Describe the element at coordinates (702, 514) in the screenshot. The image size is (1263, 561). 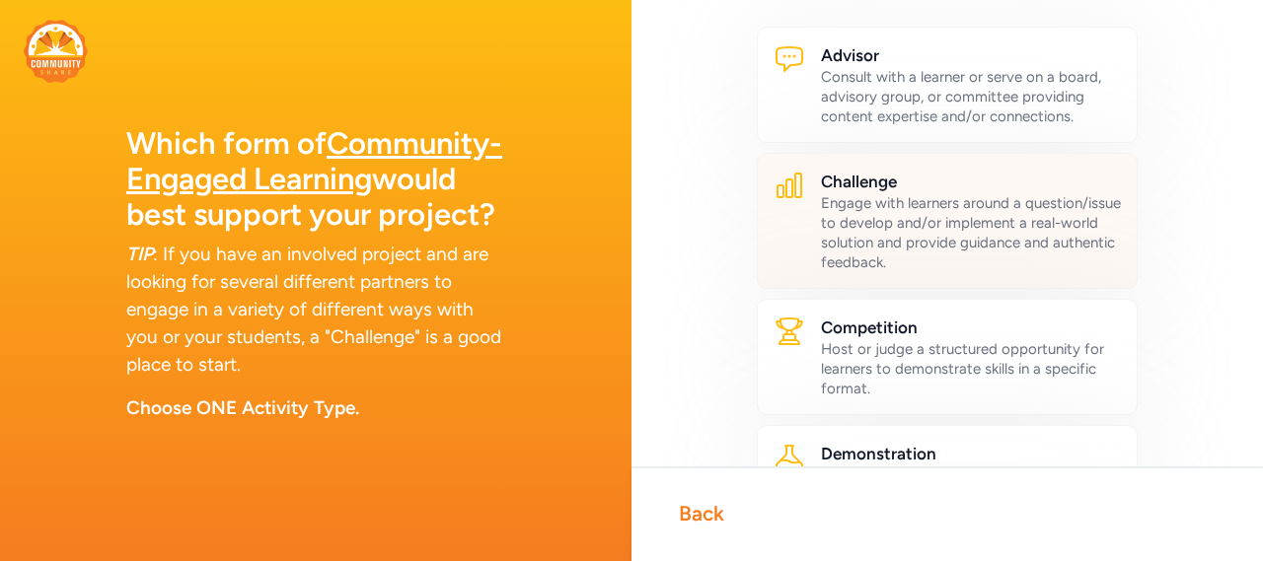
I see `div: Back` at that location.